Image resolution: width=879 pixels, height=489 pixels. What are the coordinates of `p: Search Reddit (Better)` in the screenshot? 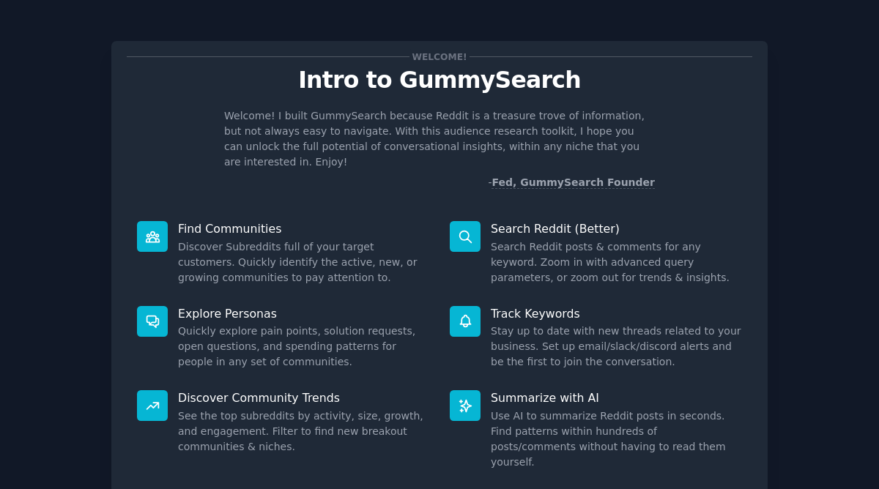 It's located at (616, 229).